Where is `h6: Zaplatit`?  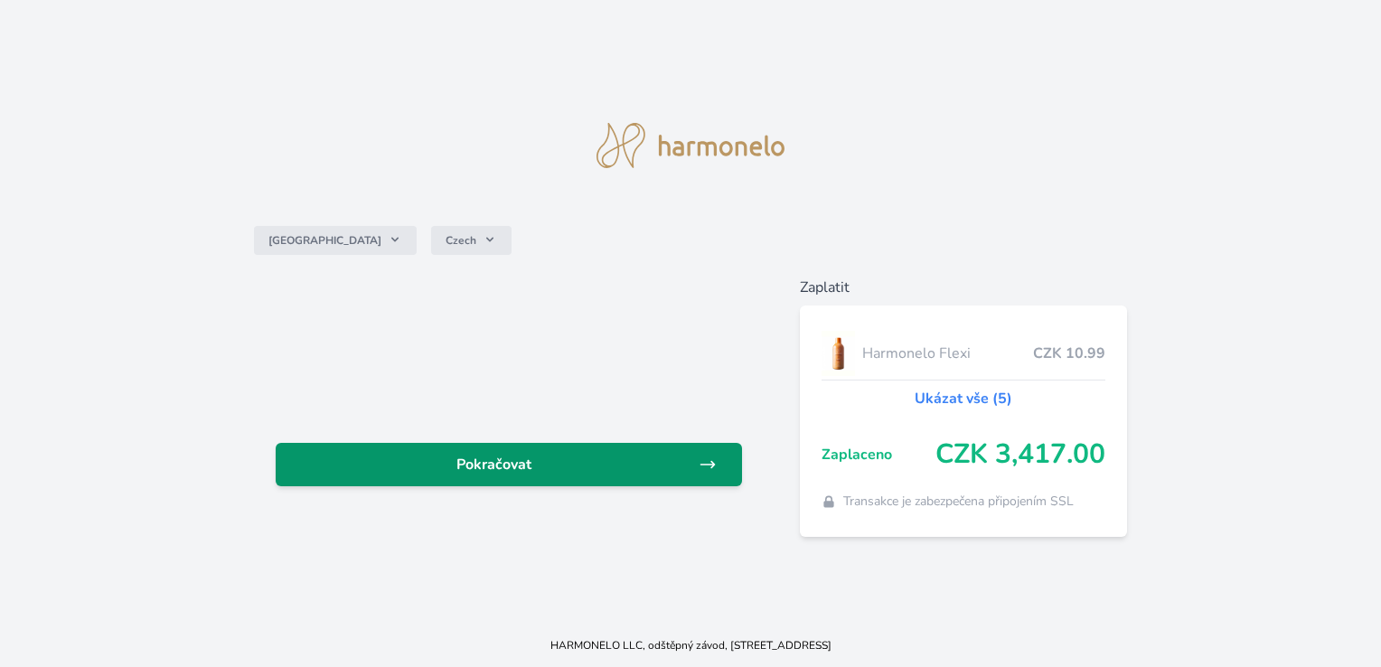
h6: Zaplatit is located at coordinates (964, 287).